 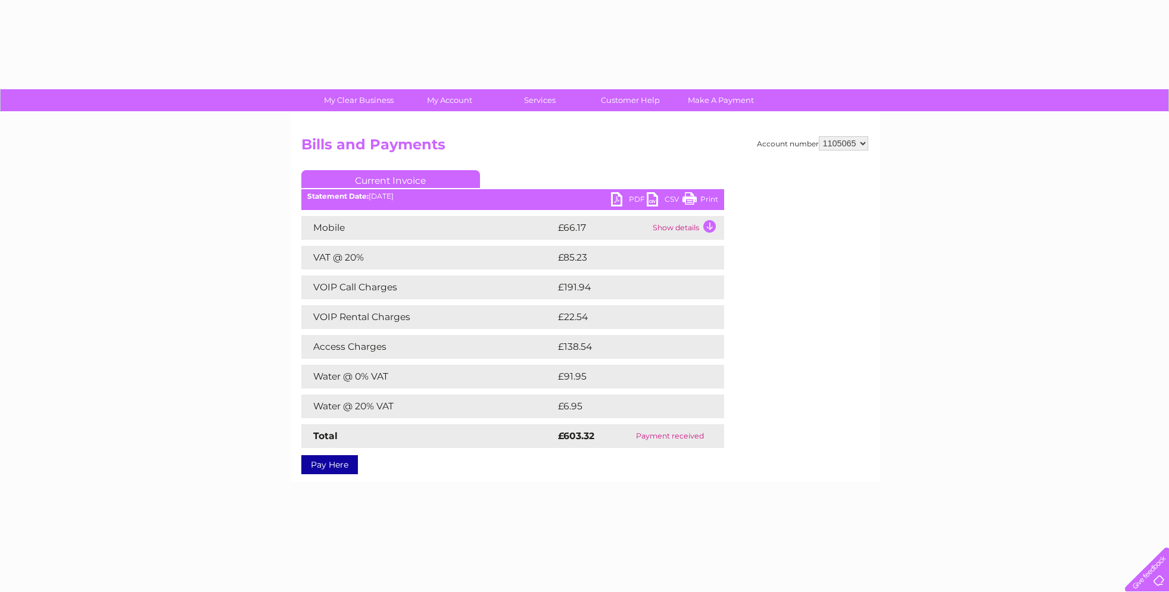 I want to click on a: PDF, so click(x=629, y=201).